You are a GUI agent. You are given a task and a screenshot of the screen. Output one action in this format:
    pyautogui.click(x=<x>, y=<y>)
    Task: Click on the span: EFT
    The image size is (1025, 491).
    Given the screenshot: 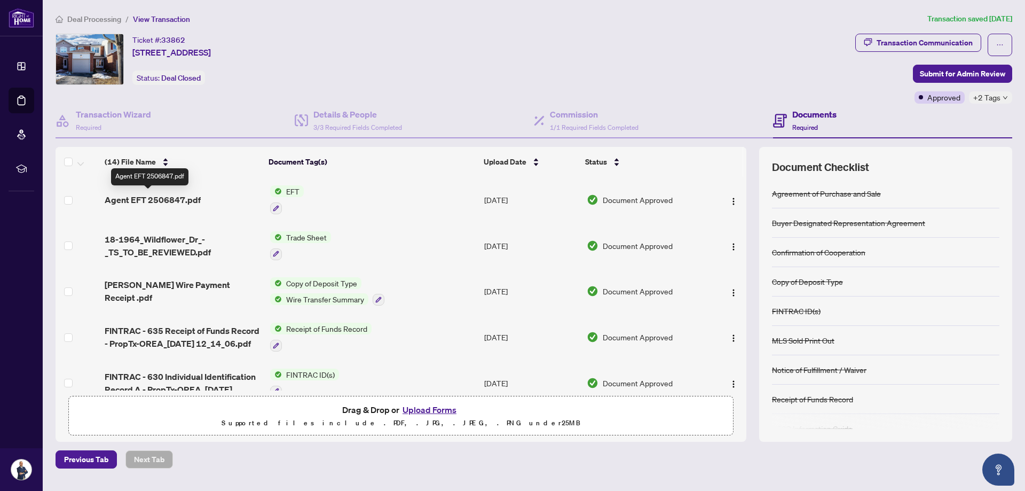 What is the action you would take?
    pyautogui.click(x=293, y=191)
    